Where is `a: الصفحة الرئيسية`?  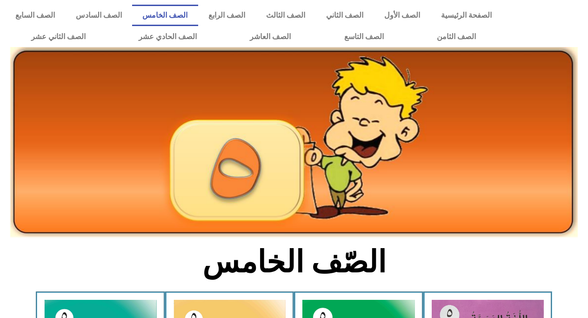 a: الصفحة الرئيسية is located at coordinates (467, 15).